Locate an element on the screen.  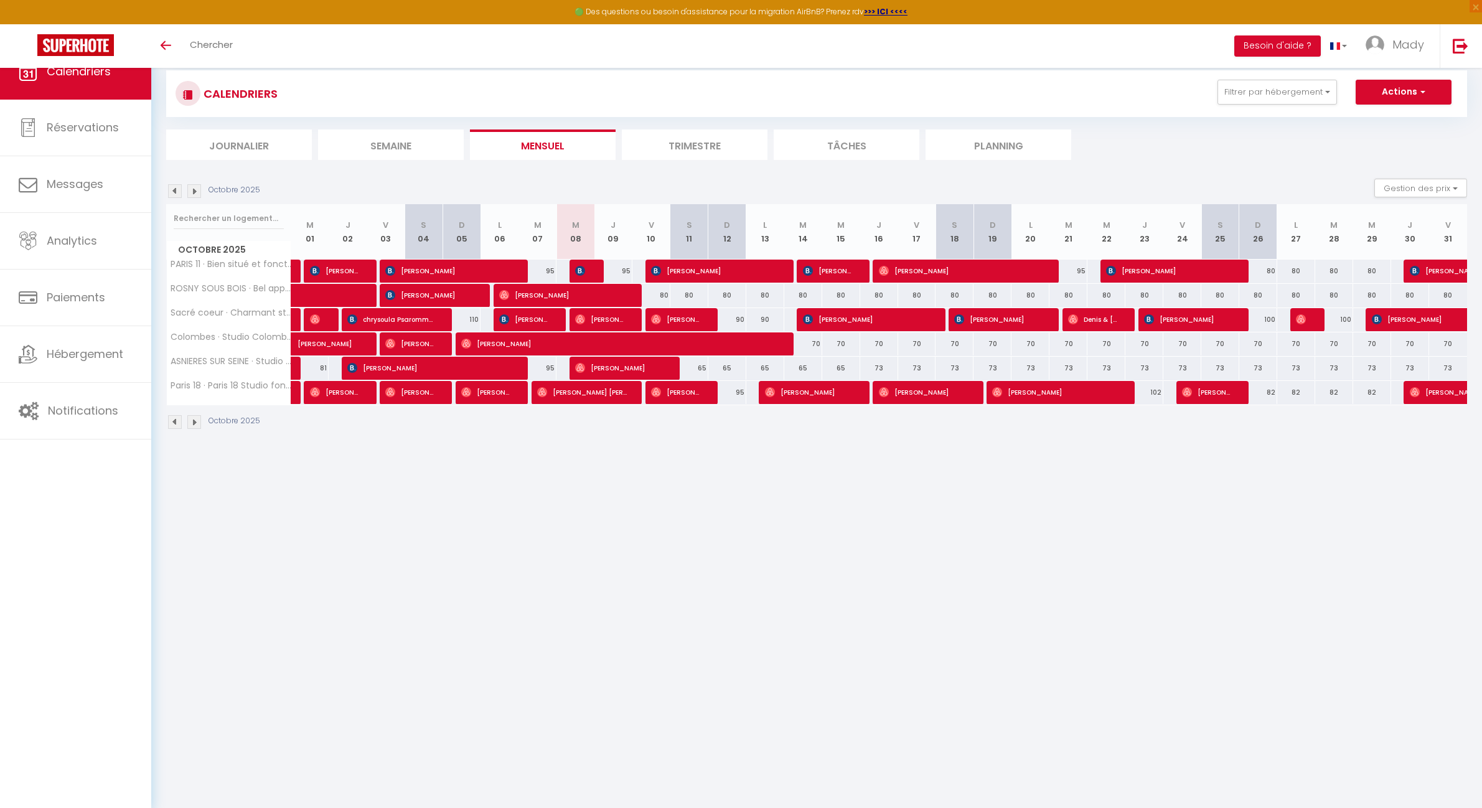
th: 05 is located at coordinates (461, 231).